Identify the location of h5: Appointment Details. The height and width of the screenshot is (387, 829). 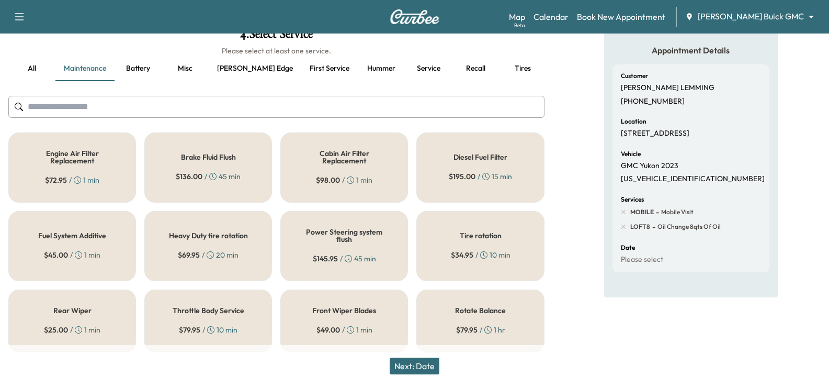
(691, 50).